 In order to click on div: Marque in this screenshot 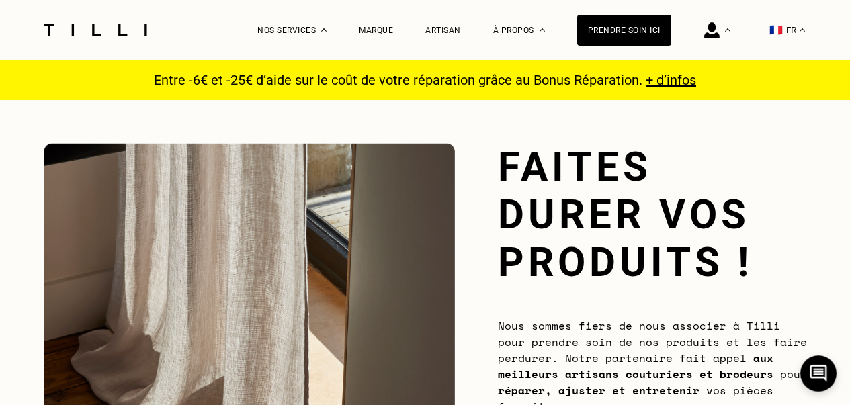, I will do `click(375, 30)`.